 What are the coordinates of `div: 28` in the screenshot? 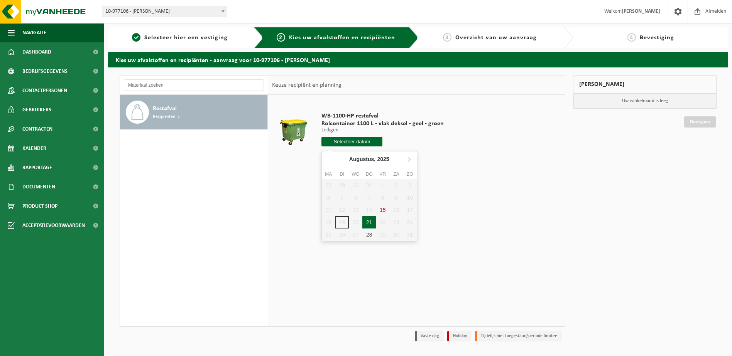 It's located at (369, 235).